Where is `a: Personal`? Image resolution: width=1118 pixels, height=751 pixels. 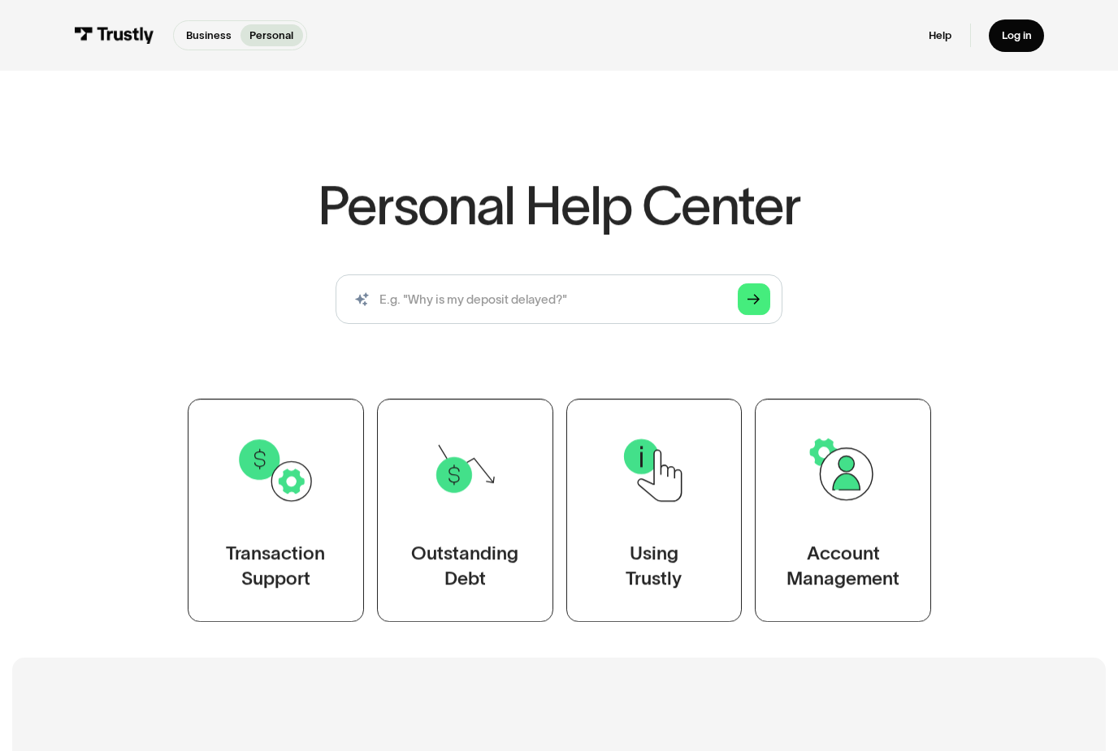 a: Personal is located at coordinates (271, 35).